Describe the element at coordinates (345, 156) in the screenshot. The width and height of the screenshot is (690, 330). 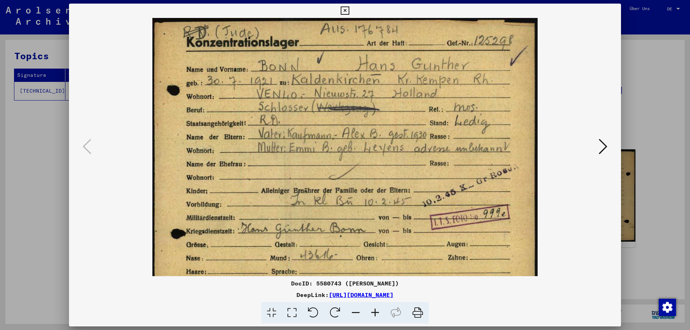
I see `img: 001.jpg` at that location.